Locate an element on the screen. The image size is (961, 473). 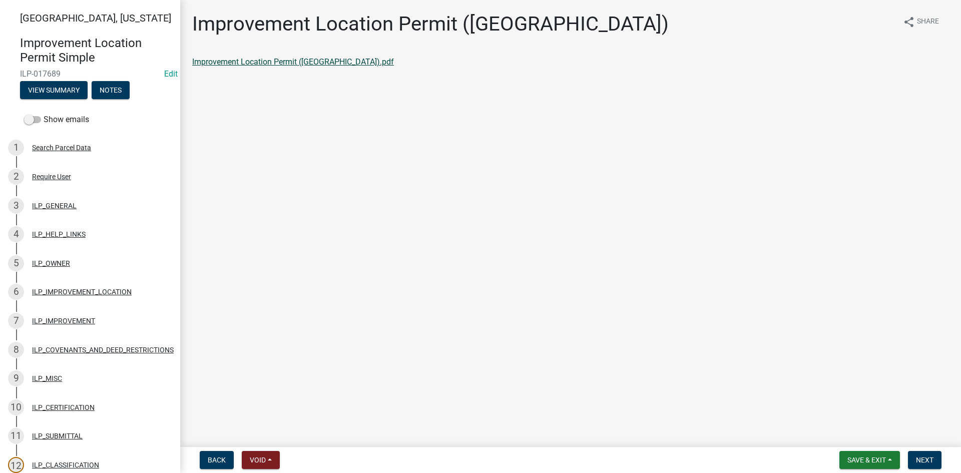
wm-modal-confirm: Edit Application Number is located at coordinates (171, 74).